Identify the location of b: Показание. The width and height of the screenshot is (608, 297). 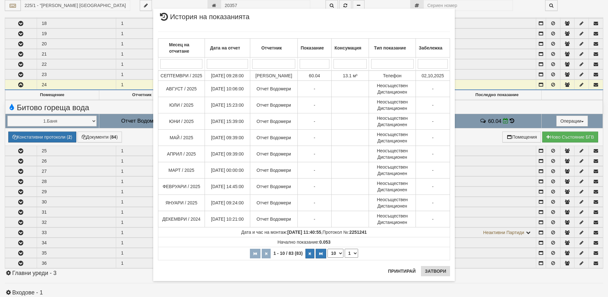
(312, 48).